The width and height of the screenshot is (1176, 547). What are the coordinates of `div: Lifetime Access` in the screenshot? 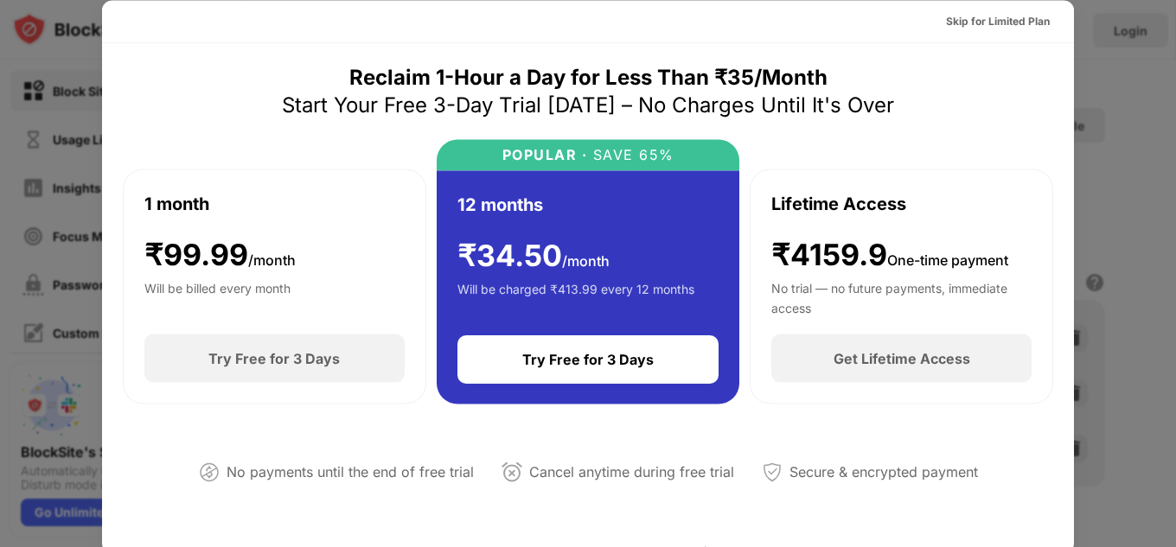 It's located at (839, 203).